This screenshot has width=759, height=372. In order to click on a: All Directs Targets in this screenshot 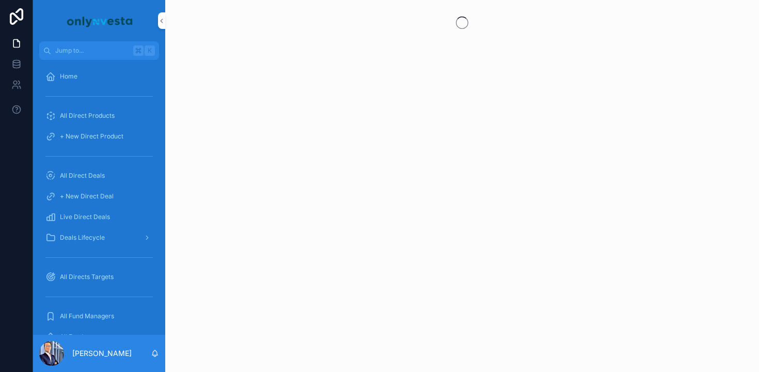, I will do `click(99, 277)`.